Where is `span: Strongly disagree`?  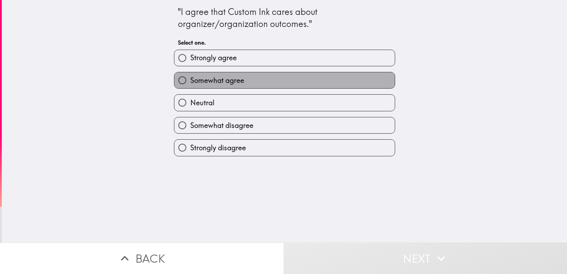 span: Strongly disagree is located at coordinates (218, 148).